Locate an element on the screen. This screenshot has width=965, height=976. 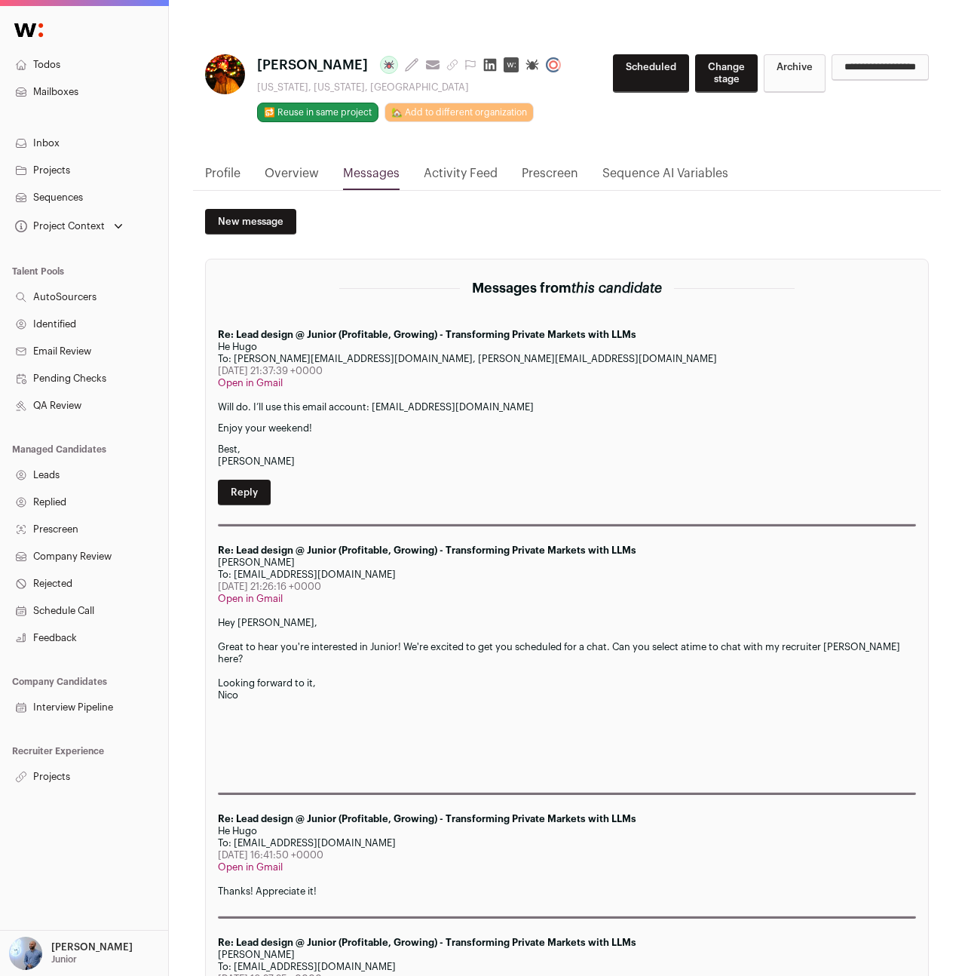
img: 97332-medium_jpg is located at coordinates (26, 953).